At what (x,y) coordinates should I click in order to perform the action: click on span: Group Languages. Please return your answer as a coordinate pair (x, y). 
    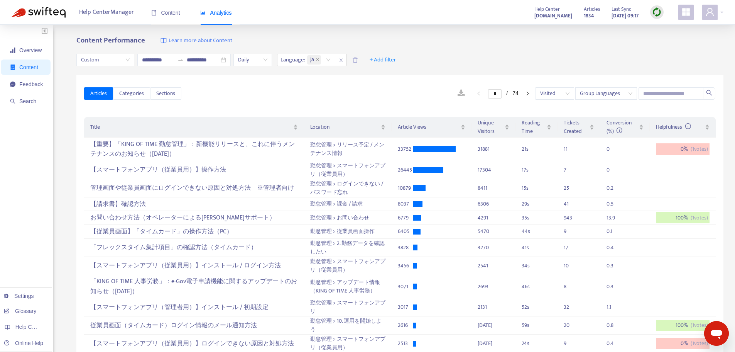
    Looking at the image, I should click on (606, 93).